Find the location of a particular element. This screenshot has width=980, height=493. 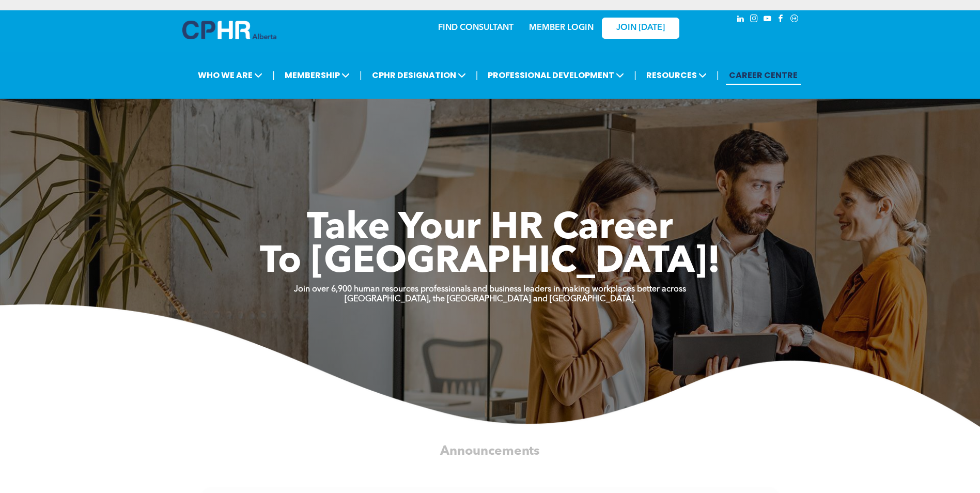

span: Take Your HR Career is located at coordinates (490, 229).